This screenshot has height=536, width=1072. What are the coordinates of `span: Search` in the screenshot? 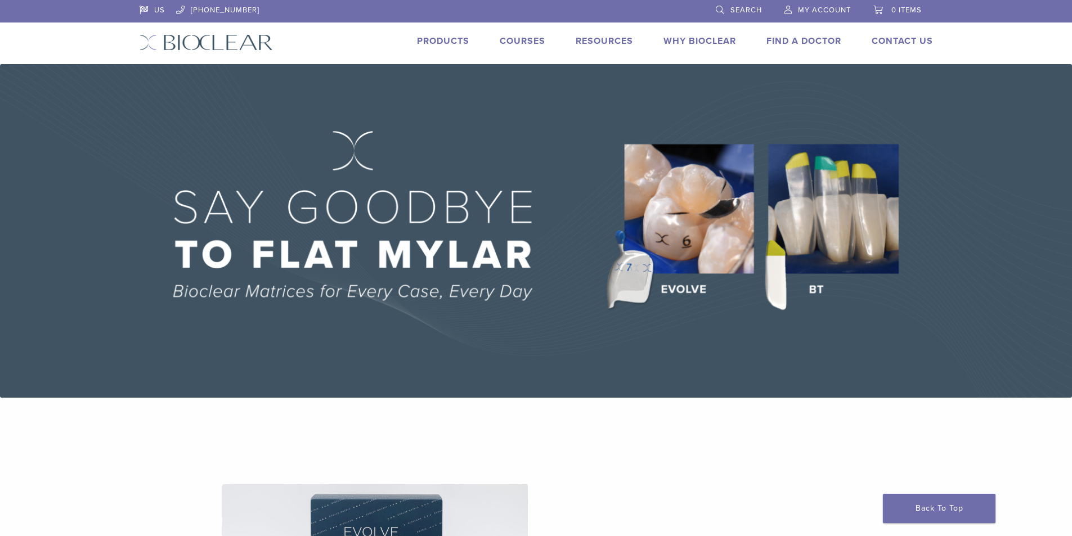 It's located at (746, 10).